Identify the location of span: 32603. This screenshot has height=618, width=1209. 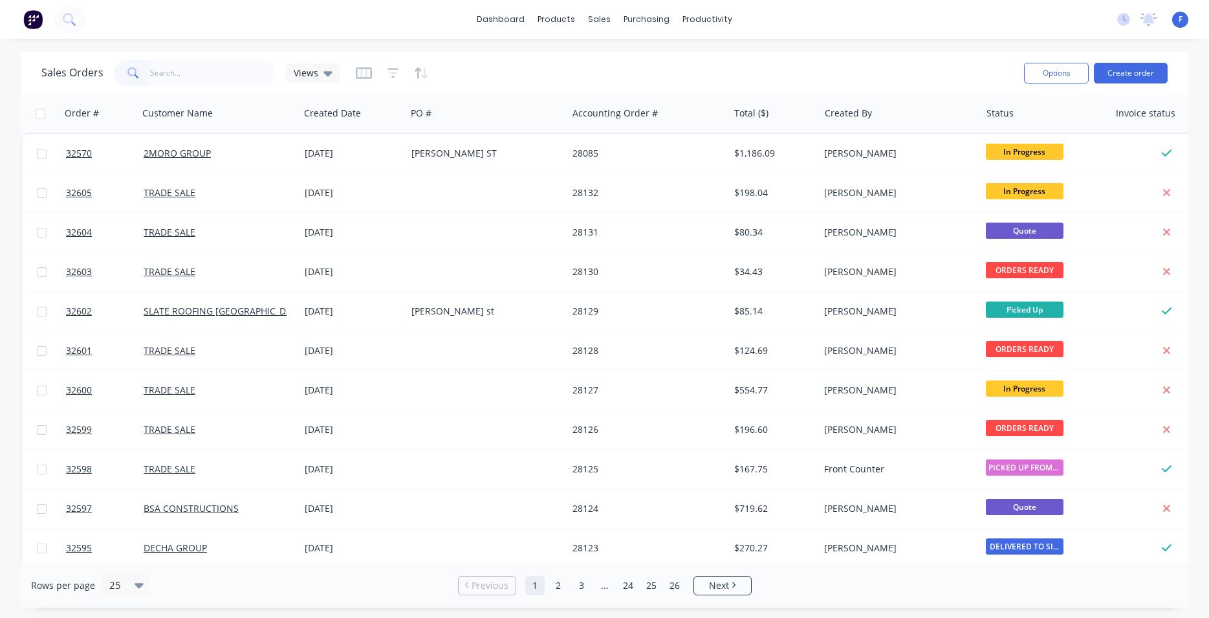
(79, 272).